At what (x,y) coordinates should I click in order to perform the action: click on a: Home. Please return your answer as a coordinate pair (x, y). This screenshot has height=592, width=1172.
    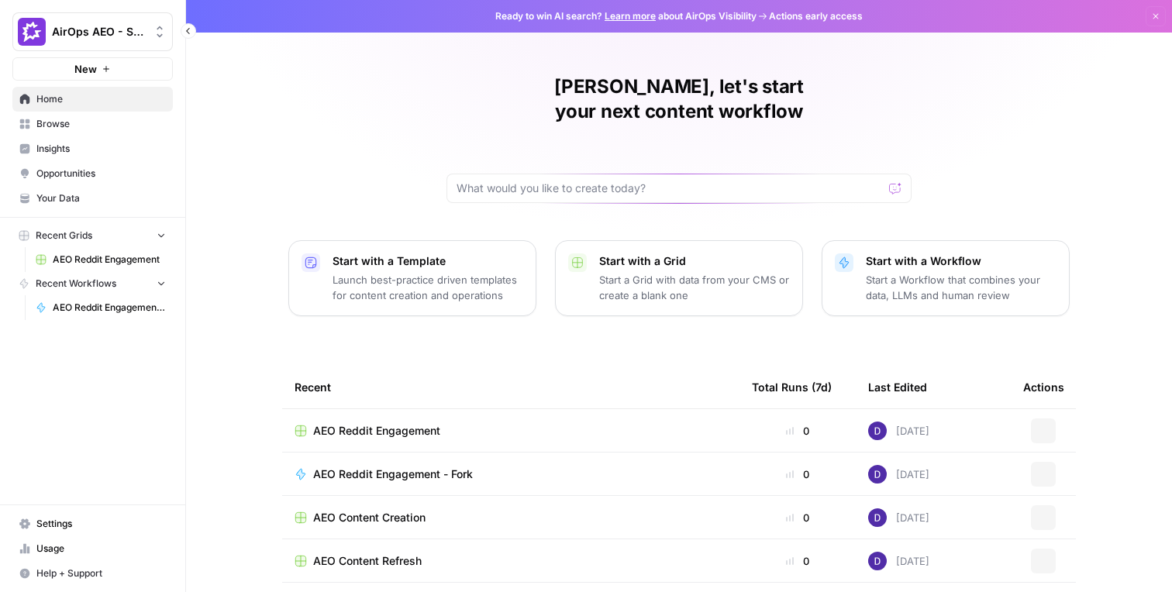
    Looking at the image, I should click on (92, 99).